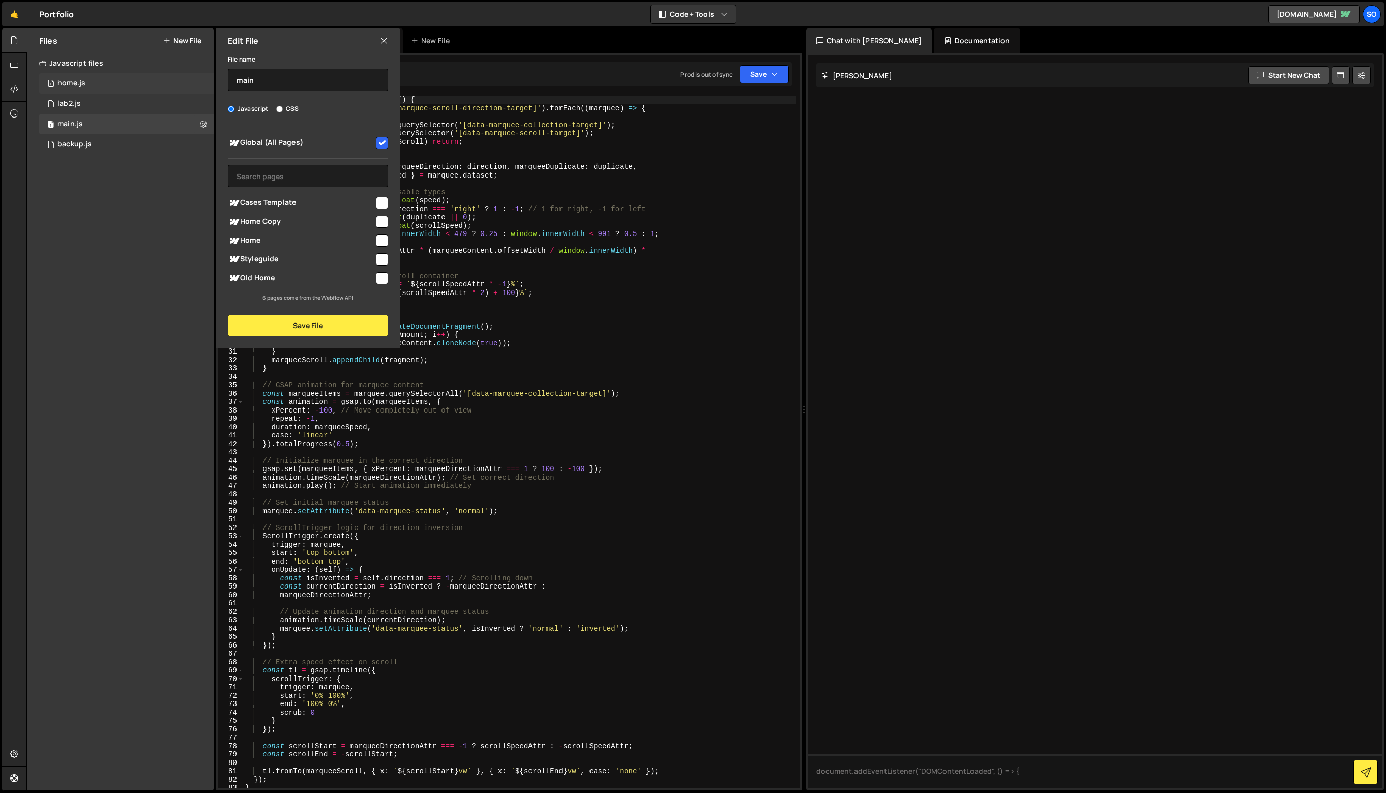 This screenshot has height=793, width=1386. What do you see at coordinates (230, 746) in the screenshot?
I see `div: 78` at bounding box center [230, 746].